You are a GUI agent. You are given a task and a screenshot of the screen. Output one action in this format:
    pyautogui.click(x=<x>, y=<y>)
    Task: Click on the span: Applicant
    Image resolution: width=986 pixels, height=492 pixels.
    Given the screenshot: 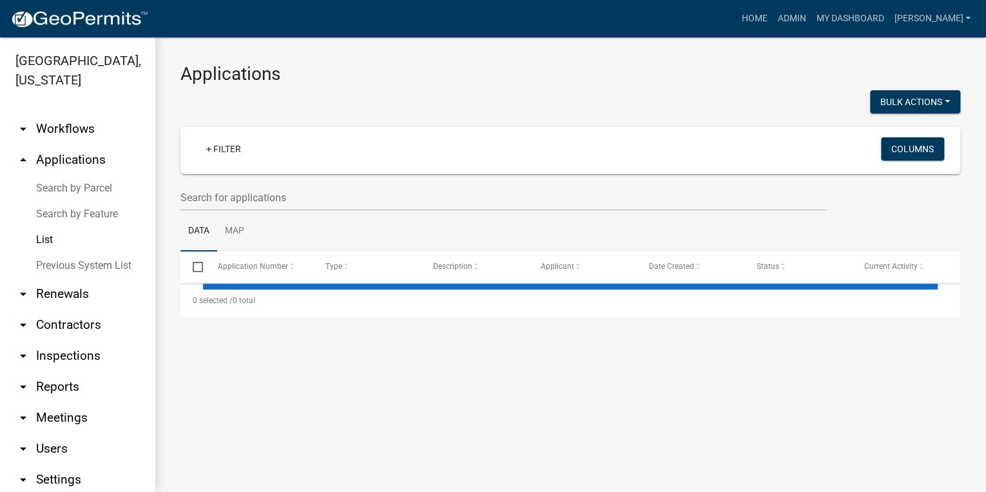 What is the action you would take?
    pyautogui.click(x=557, y=266)
    